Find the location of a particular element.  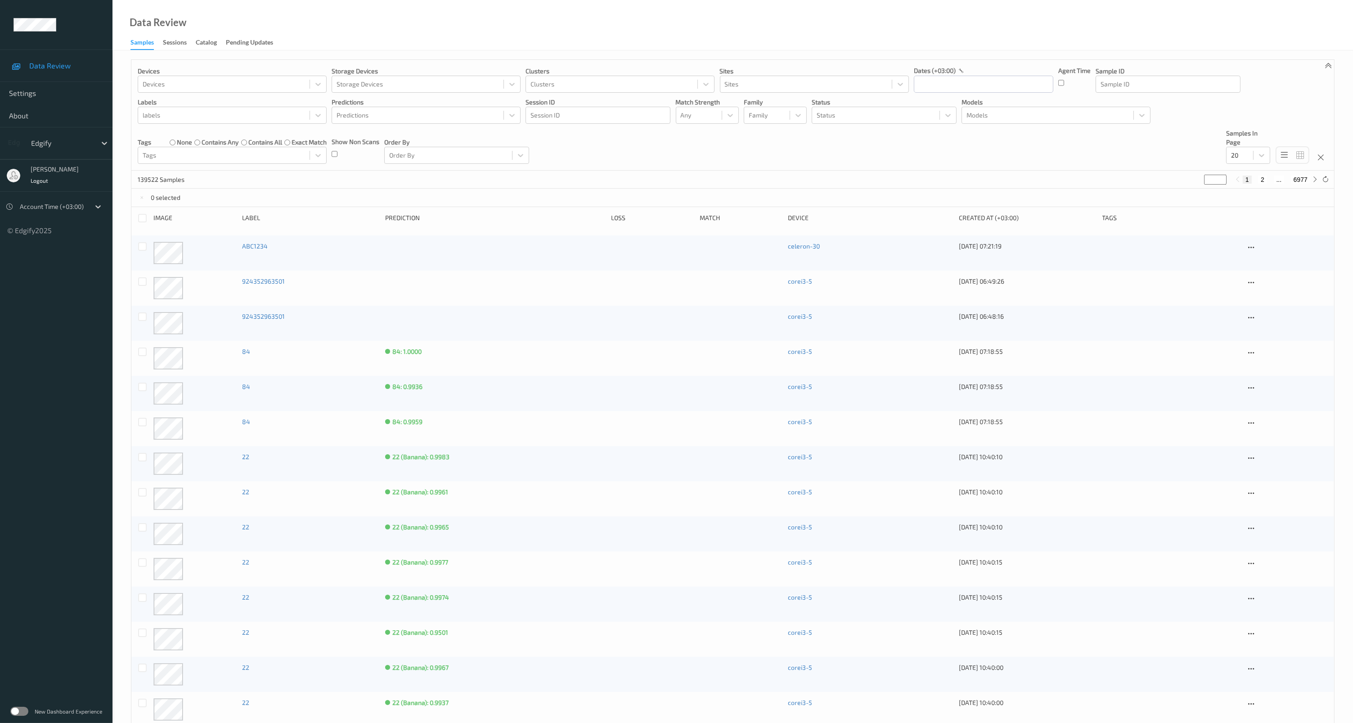

a: Catalog is located at coordinates (211, 43).